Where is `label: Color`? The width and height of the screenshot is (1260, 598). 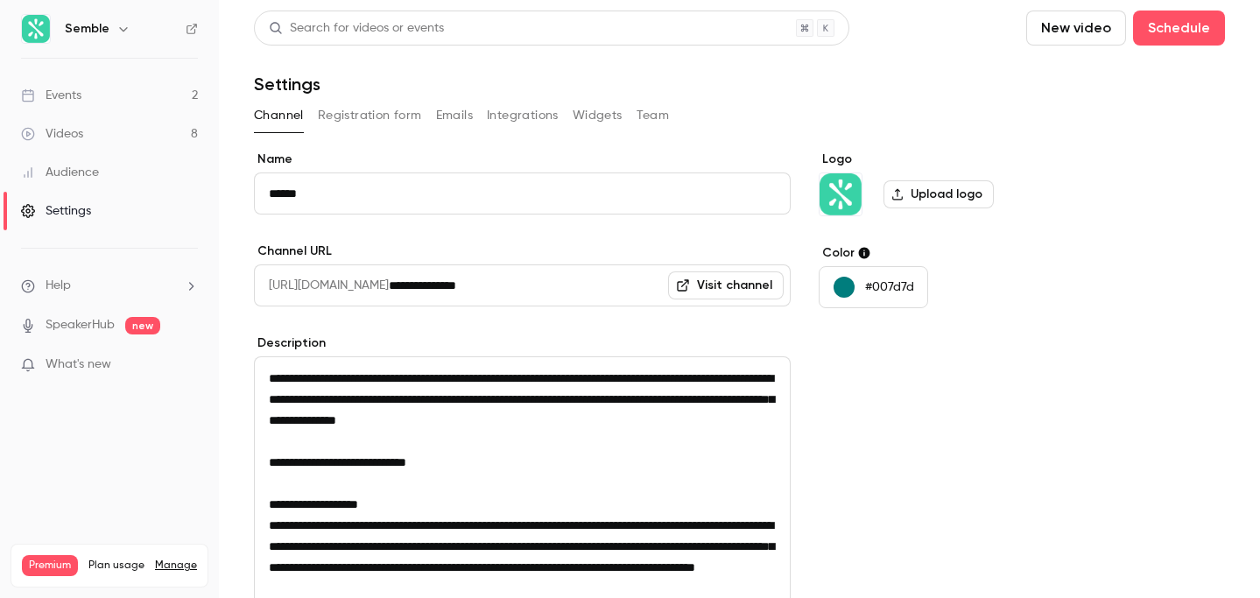
label: Color is located at coordinates (952, 253).